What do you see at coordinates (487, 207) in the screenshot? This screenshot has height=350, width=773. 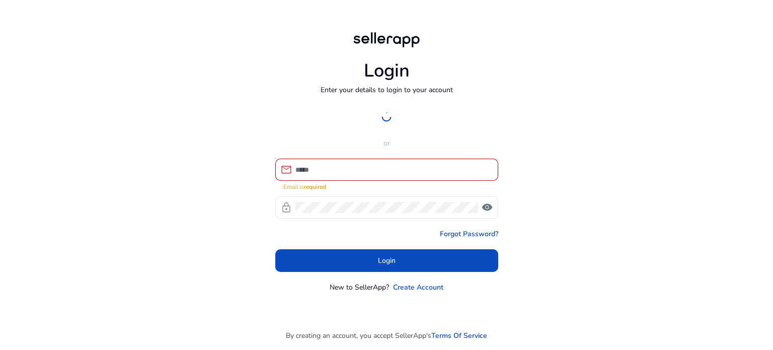 I see `span: visibility` at bounding box center [487, 207].